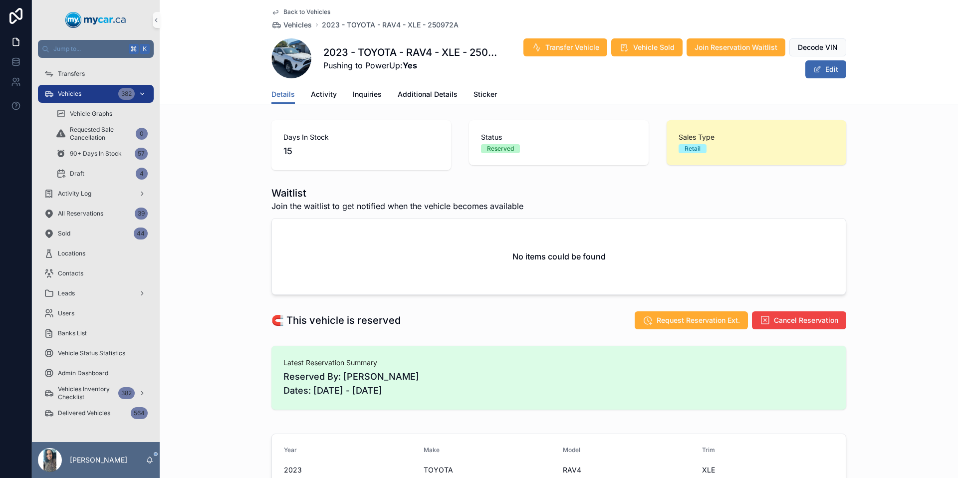 This screenshot has height=478, width=958. Describe the element at coordinates (89, 49) in the screenshot. I see `span: Jump to...` at that location.